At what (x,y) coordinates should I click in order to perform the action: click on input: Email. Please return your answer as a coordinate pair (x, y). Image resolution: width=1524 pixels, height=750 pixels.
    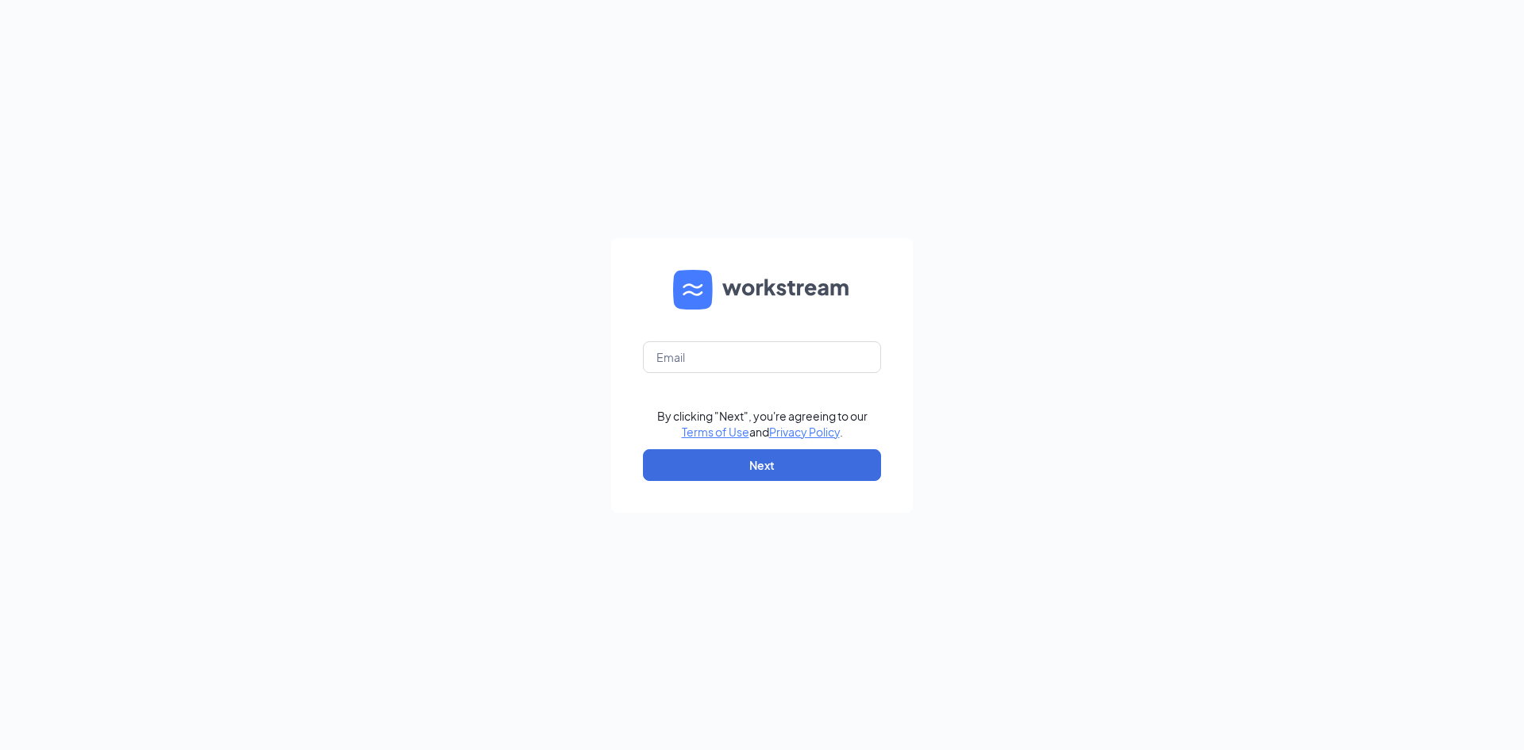
    Looking at the image, I should click on (762, 357).